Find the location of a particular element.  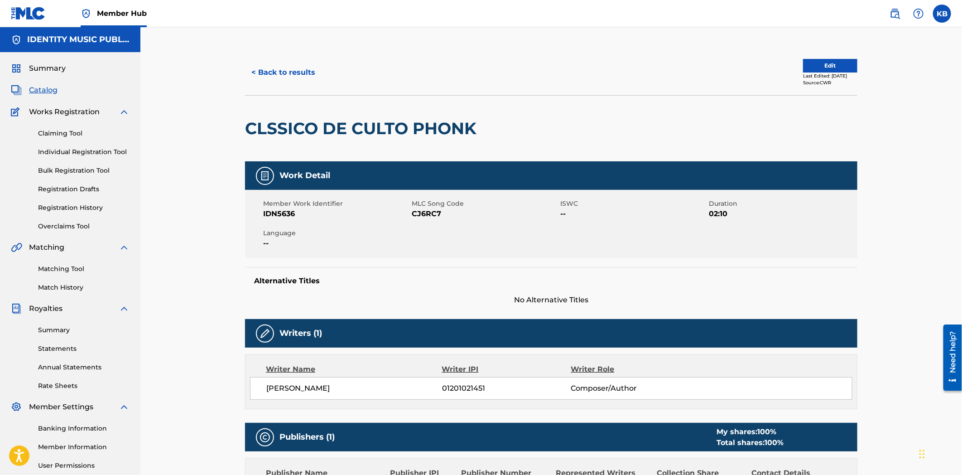

div: Writer Role is located at coordinates (629, 369).